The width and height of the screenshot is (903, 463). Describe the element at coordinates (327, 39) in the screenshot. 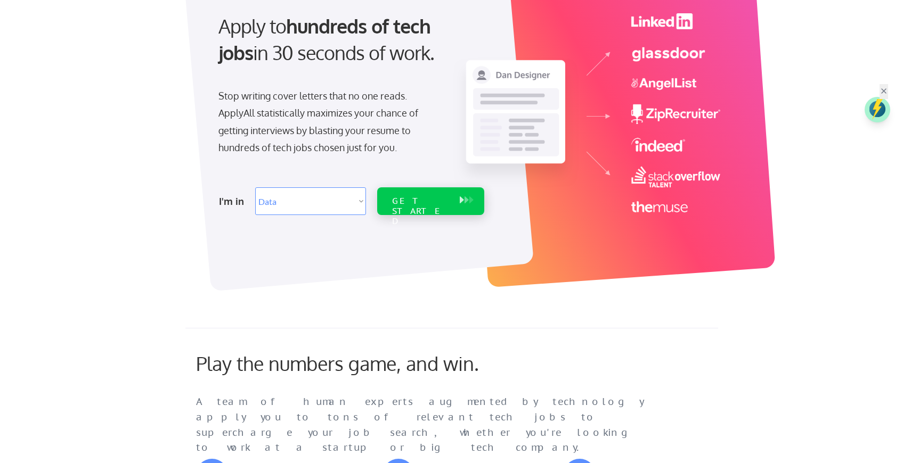

I see `strong: hundreds of tech jobs` at that location.